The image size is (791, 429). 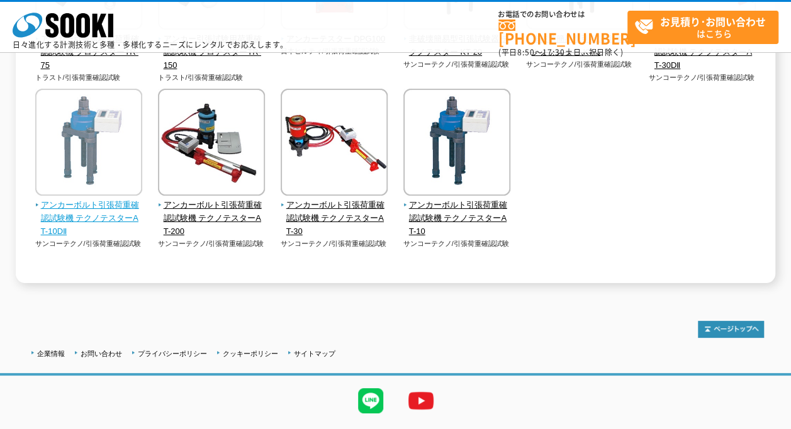 What do you see at coordinates (251, 354) in the screenshot?
I see `a: クッキーポリシー` at bounding box center [251, 354].